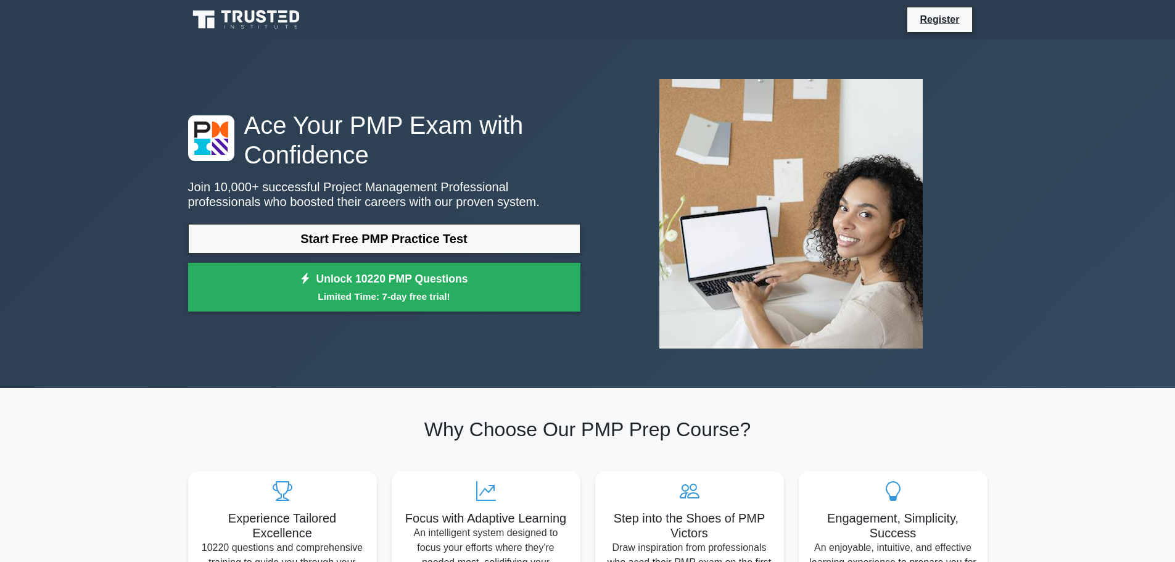 Image resolution: width=1175 pixels, height=562 pixels. What do you see at coordinates (384, 287) in the screenshot?
I see `a: Unlock 10220 PMP QuestionsLimited Time: 7-day free trial!` at bounding box center [384, 287].